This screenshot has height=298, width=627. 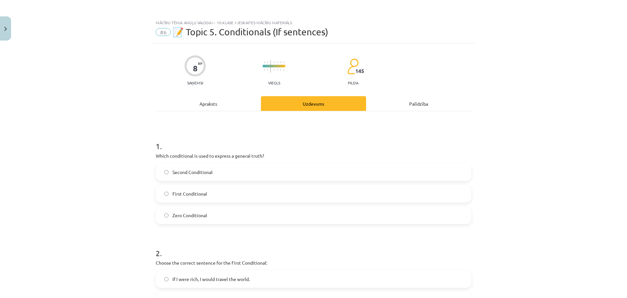 I want to click on span: 📝 Topic 5. Conditionals (If sentences), so click(x=250, y=32).